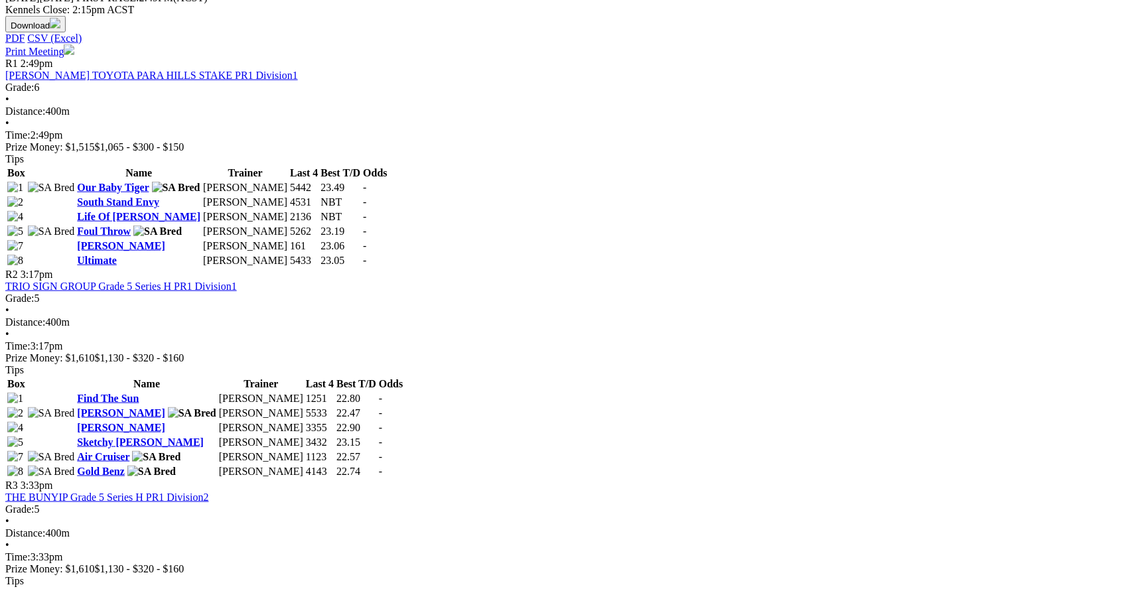  Describe the element at coordinates (356, 472) in the screenshot. I see `td: 22.74` at that location.